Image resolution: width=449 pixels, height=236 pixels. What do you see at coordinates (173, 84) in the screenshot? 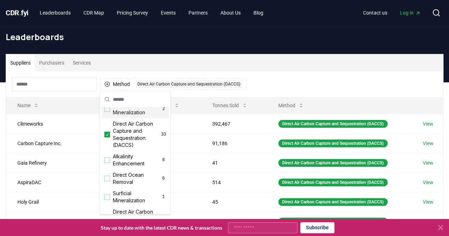
I see `button: MethodDirect Air Carbon Capture and Sequestration (DACCS)` at bounding box center [173, 84].